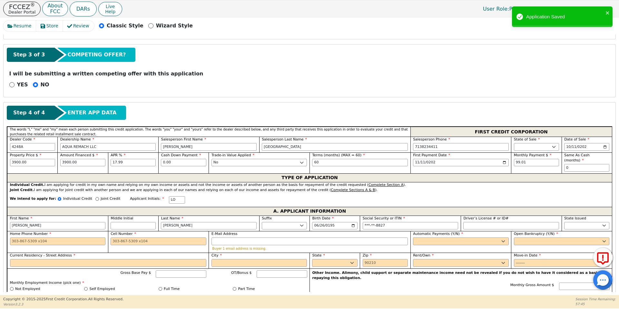 Image resolution: width=619 pixels, height=309 pixels. Describe the element at coordinates (110, 199) in the screenshot. I see `p: Joint Credit` at that location.